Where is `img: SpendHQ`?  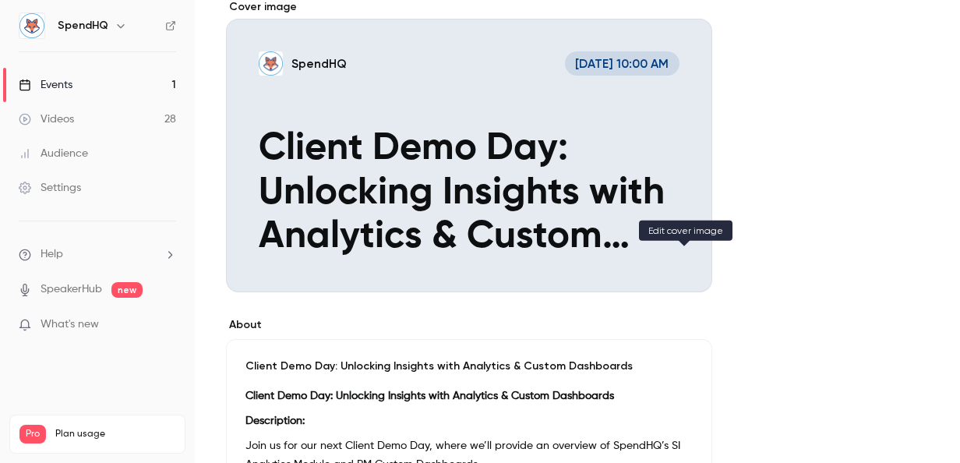
img: SpendHQ is located at coordinates (32, 26).